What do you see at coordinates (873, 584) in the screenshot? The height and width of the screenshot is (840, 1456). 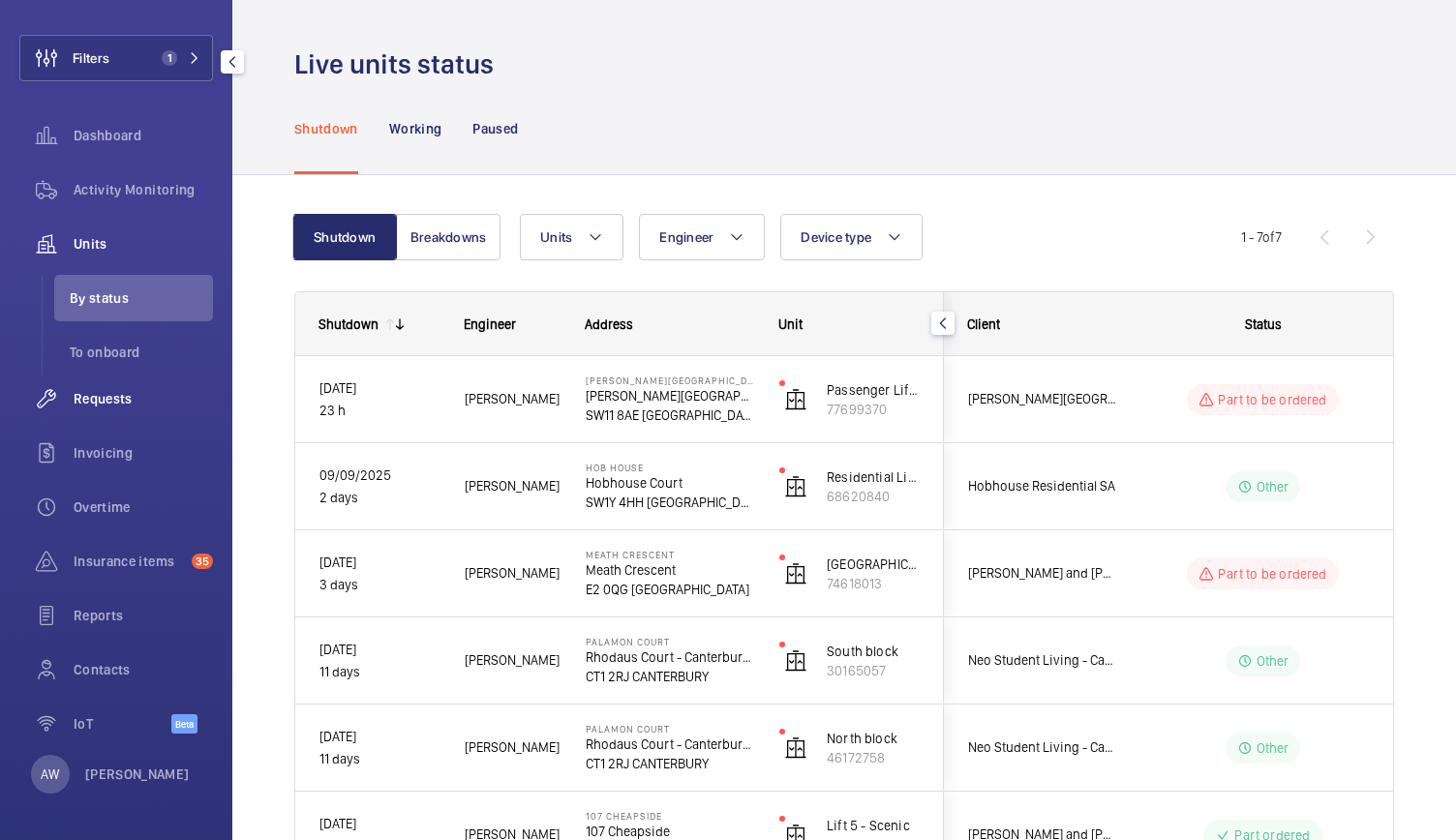 I see `p: 74618013` at bounding box center [873, 584].